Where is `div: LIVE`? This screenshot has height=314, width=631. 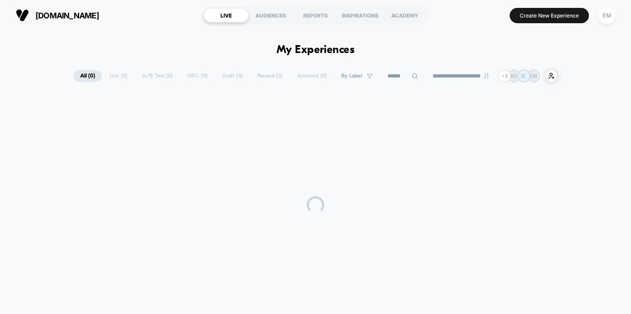
div: LIVE is located at coordinates (226, 15).